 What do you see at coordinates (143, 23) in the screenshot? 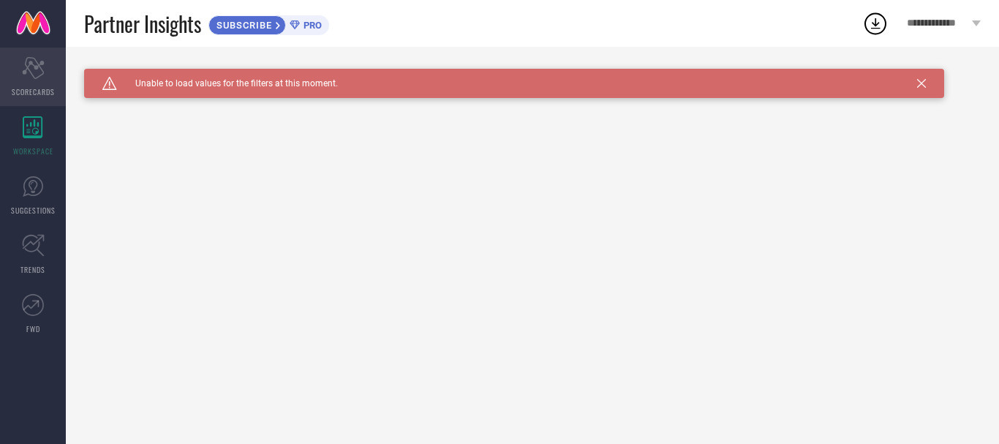
I see `span: Partner Insights` at bounding box center [143, 23].